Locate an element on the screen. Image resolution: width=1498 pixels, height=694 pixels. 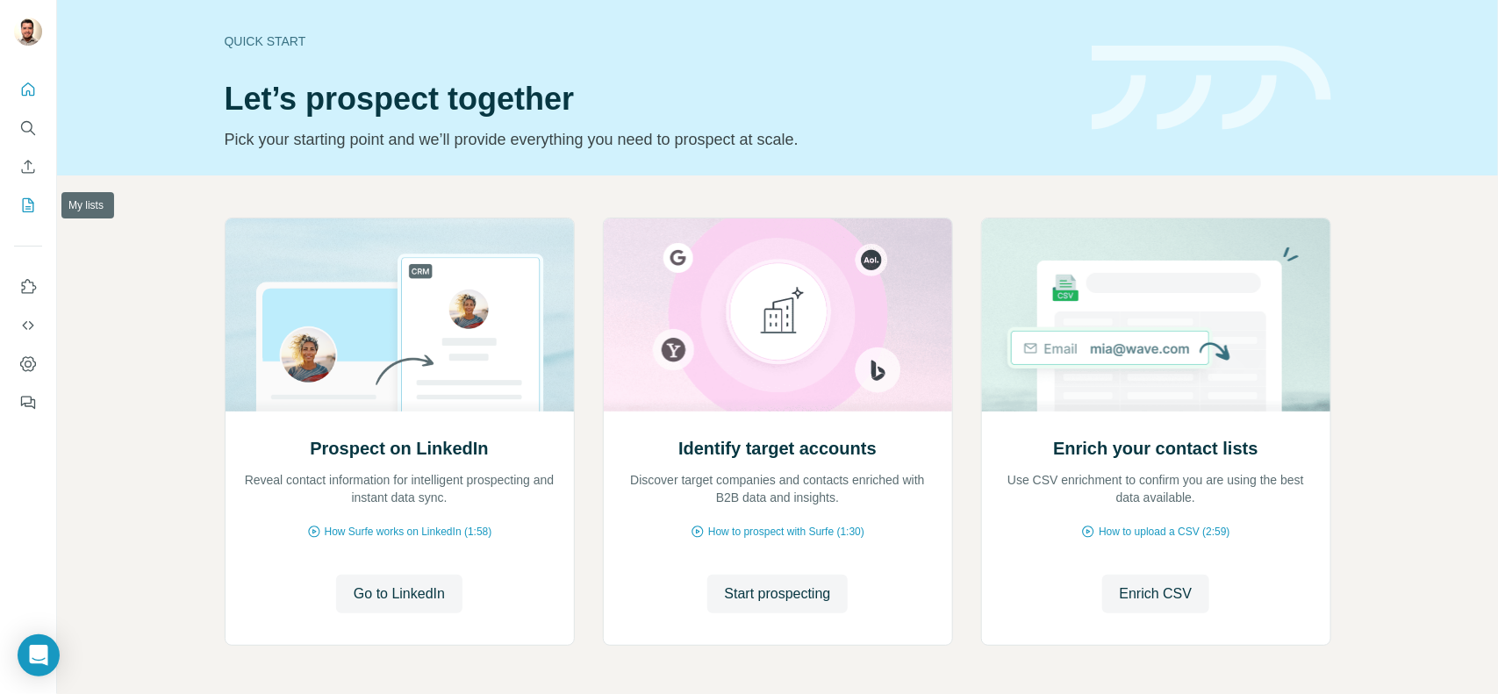
img: Identify target accounts is located at coordinates (778, 315).